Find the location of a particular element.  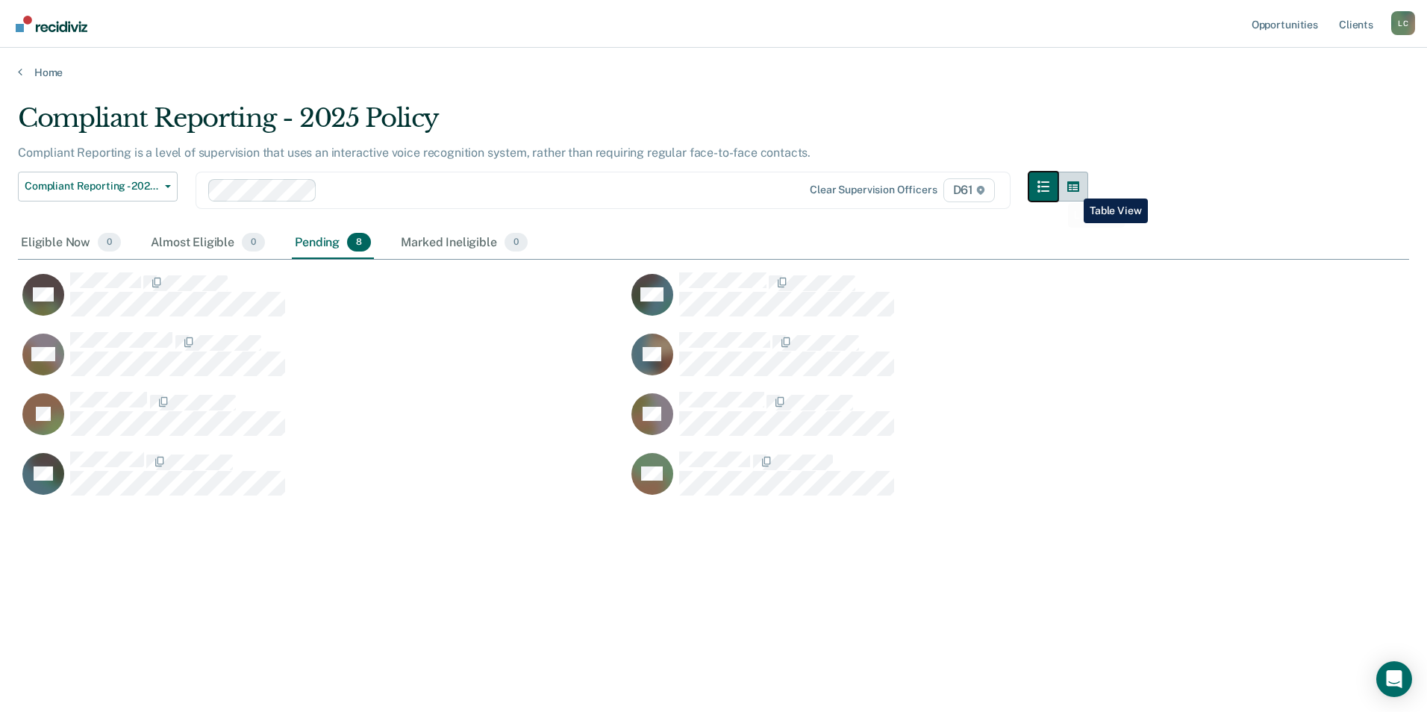

div: CaseloadOpportunityCell-00661142 is located at coordinates (931, 481).